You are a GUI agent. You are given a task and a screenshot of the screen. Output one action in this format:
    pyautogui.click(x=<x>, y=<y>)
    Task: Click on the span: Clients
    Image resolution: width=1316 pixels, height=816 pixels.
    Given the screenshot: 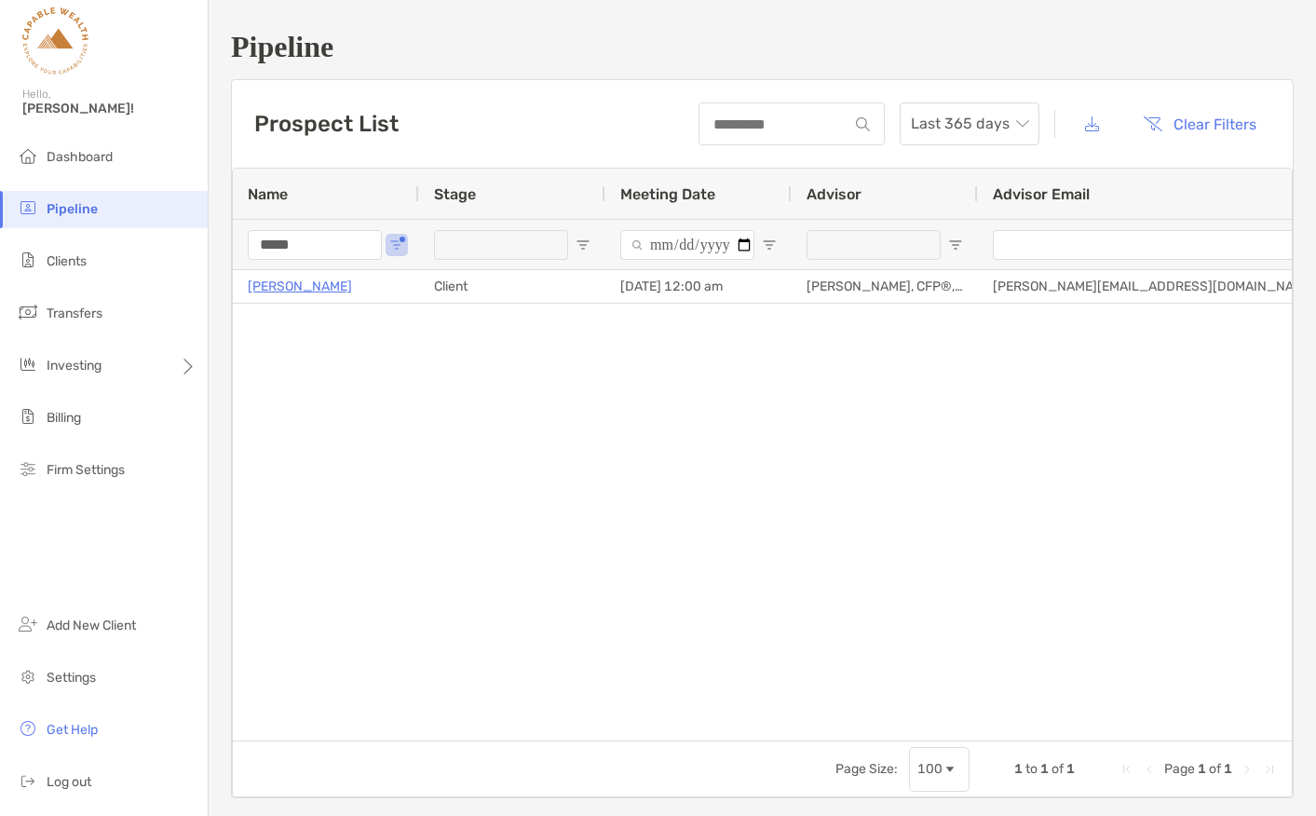 What is the action you would take?
    pyautogui.click(x=66, y=261)
    